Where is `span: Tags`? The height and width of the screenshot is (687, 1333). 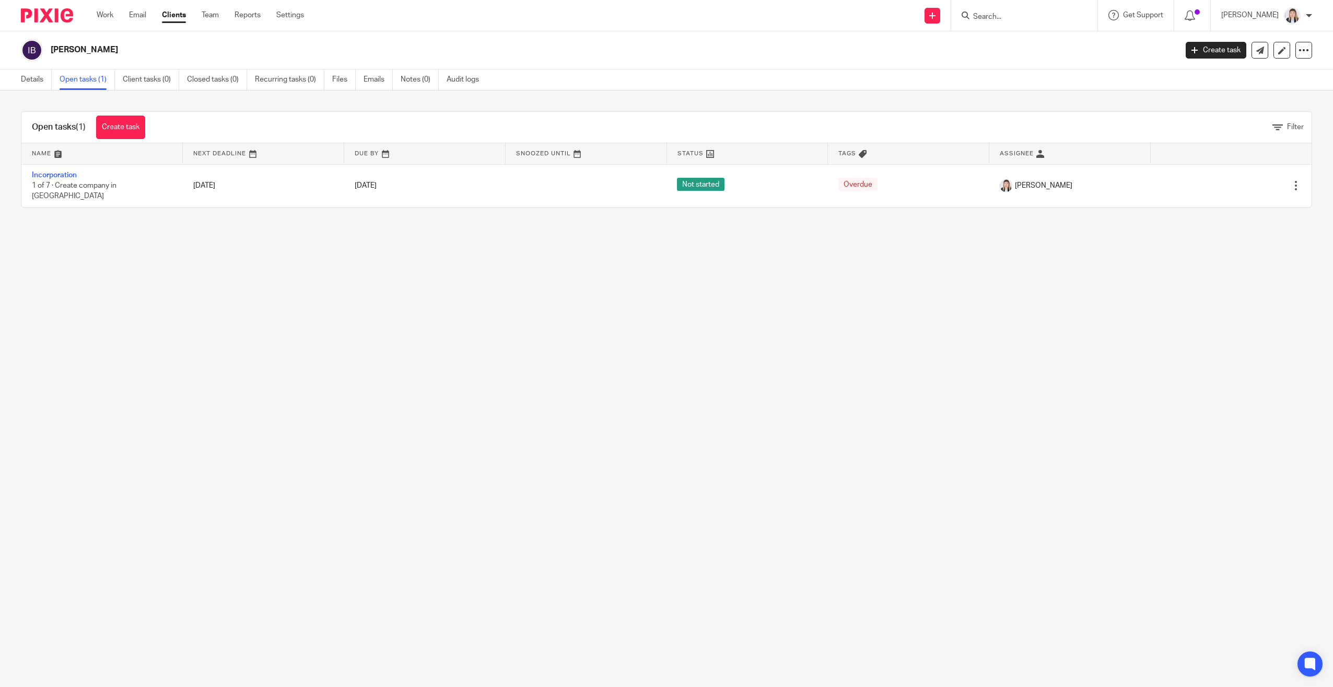
span: Tags is located at coordinates (848, 153).